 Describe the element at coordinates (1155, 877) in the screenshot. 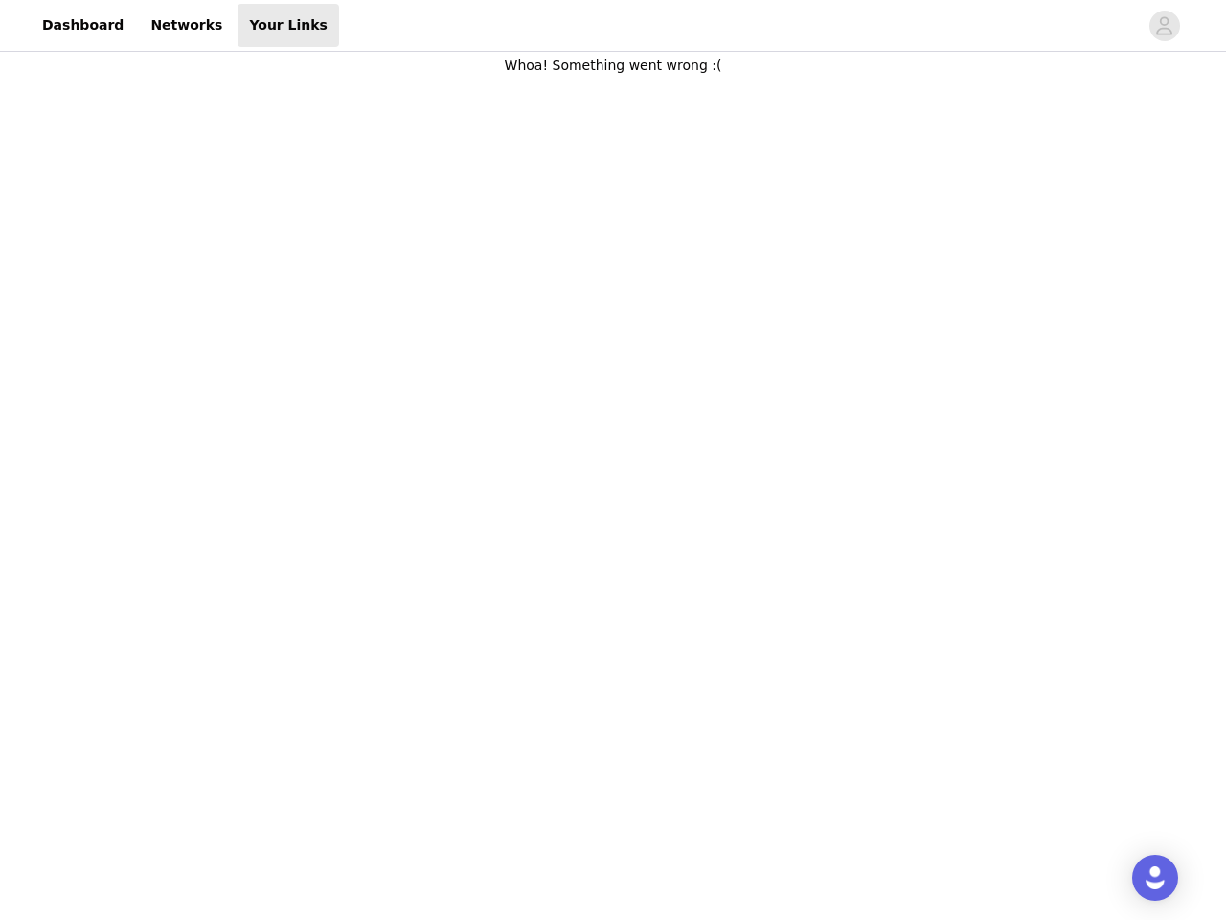

I see `div: Open Intercom Messenger` at that location.